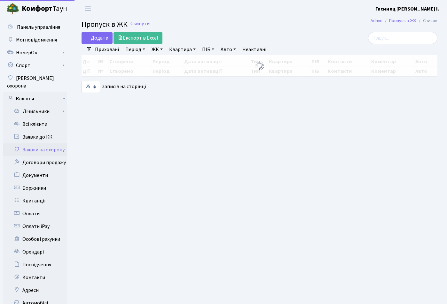 The image size is (447, 304). I want to click on a: Всі клієнти, so click(35, 124).